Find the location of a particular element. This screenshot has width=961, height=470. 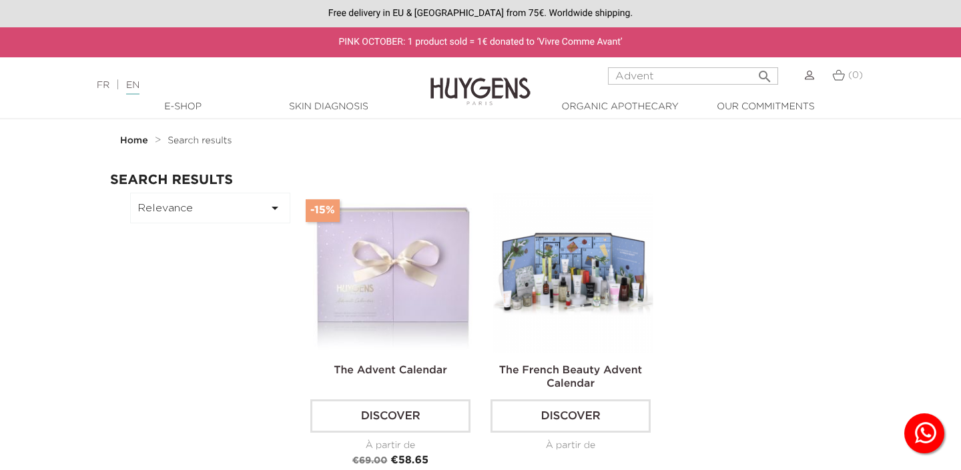

img: The Advent Calendar is located at coordinates (393, 273).